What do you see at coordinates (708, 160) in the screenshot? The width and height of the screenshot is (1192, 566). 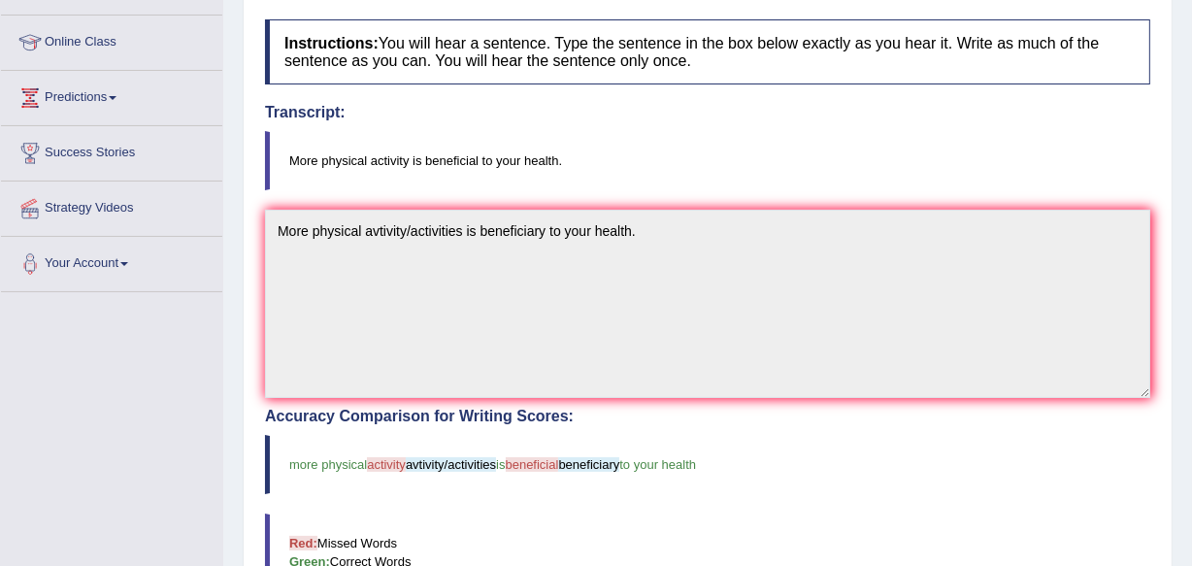 I see `blockquote: More physical activity is beneficial to your health.` at bounding box center [708, 160].